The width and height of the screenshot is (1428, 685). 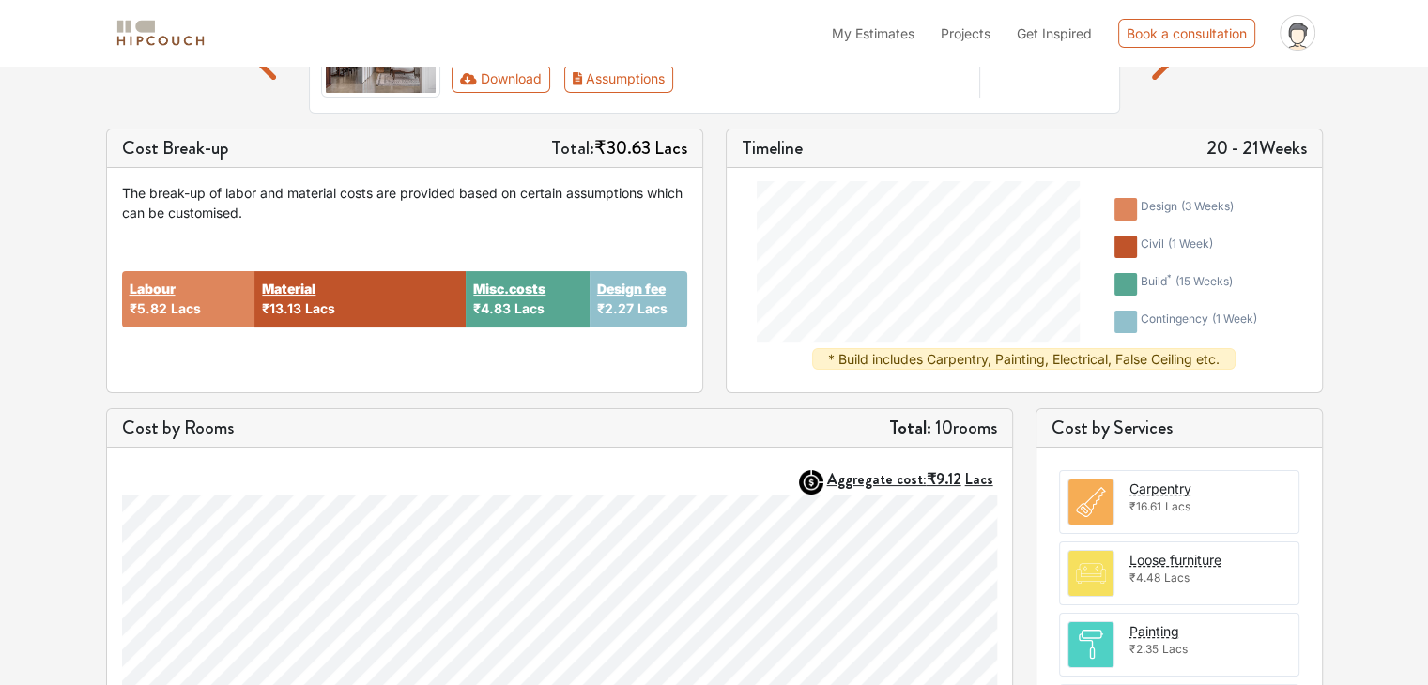 What do you see at coordinates (1186, 209) in the screenshot?
I see `div: design` at bounding box center [1186, 209].